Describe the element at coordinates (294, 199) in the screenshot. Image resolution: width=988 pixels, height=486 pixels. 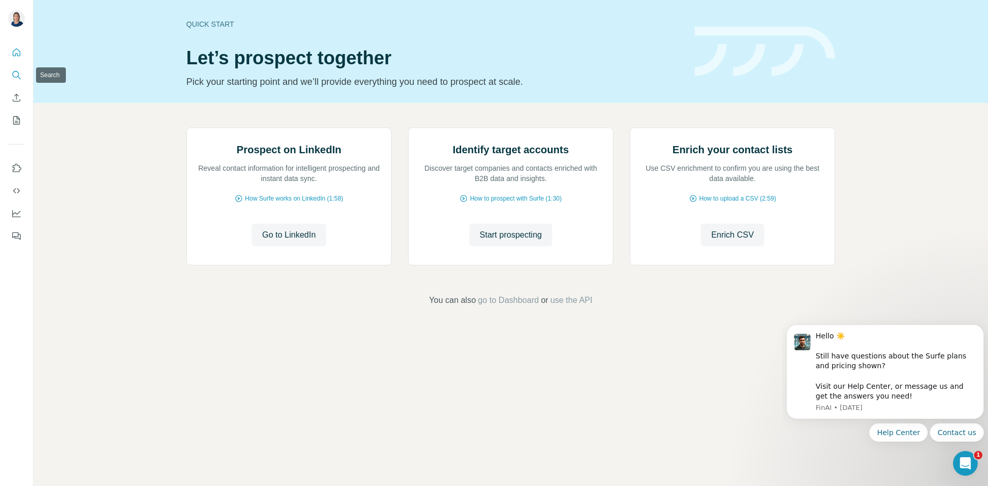
I see `span: How Surfe works on LinkedIn (1:58)` at that location.